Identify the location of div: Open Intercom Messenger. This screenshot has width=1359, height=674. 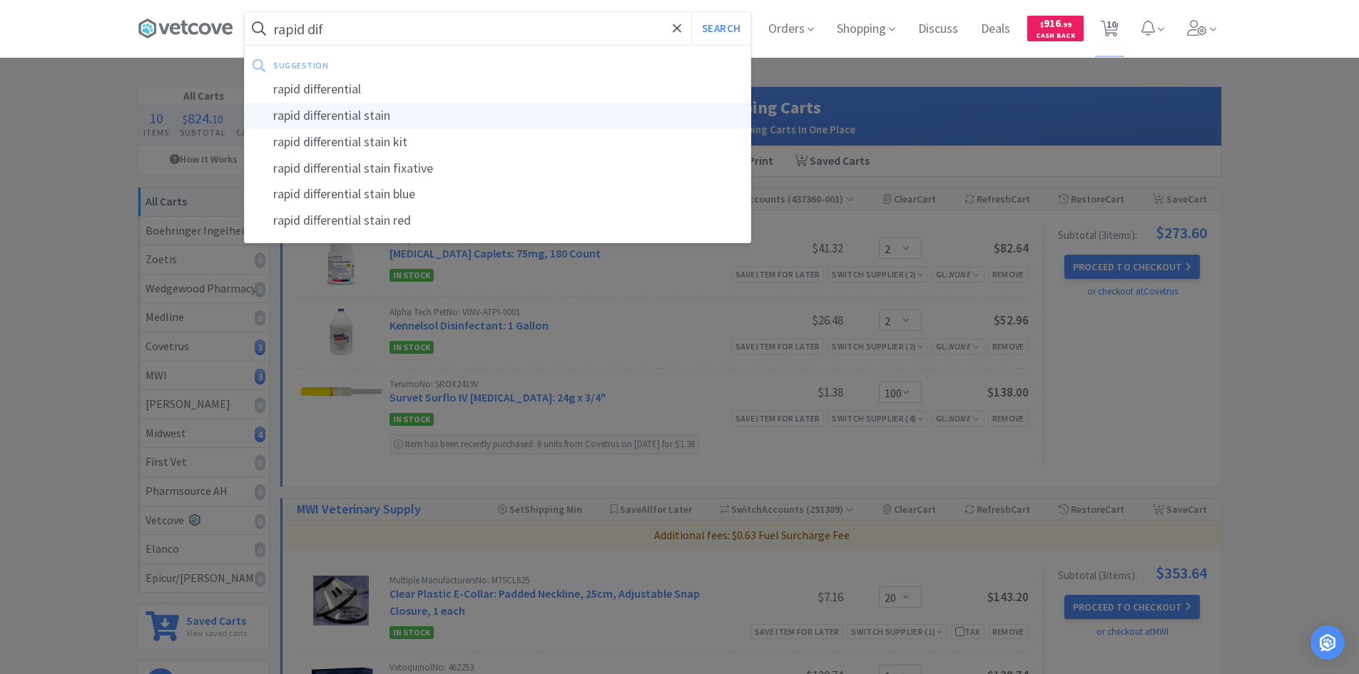
(1327, 643).